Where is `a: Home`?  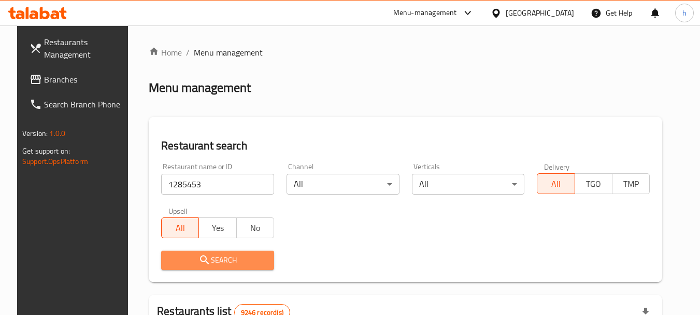 a: Home is located at coordinates (165, 52).